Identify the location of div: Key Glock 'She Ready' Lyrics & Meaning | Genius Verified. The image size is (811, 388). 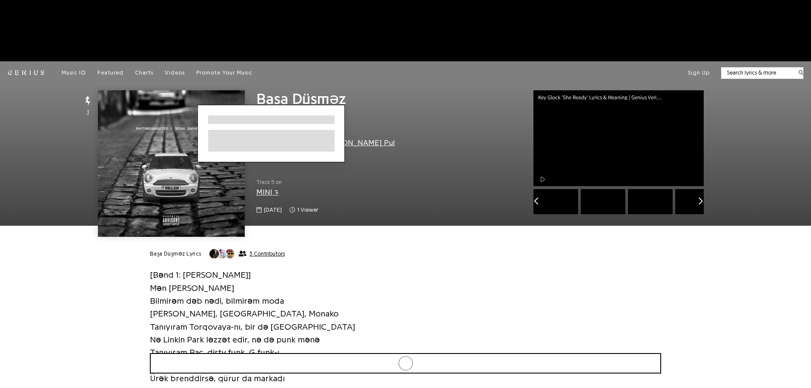
(604, 97).